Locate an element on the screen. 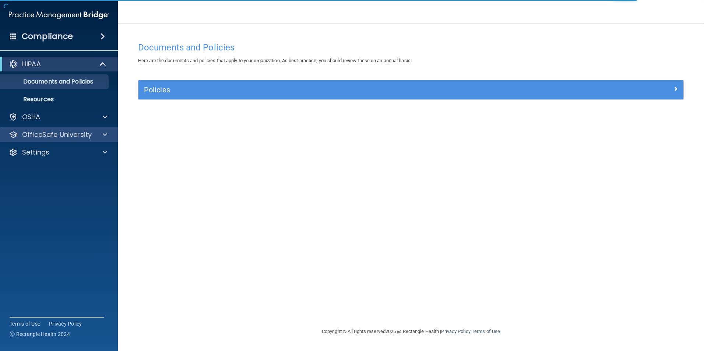  p: Documents and Policies is located at coordinates (55, 82).